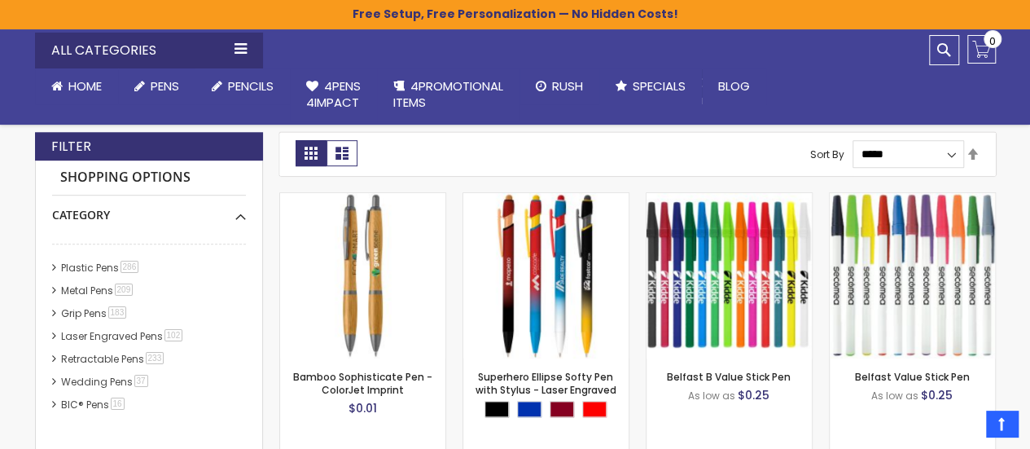  Describe the element at coordinates (497, 409) in the screenshot. I see `div: Black` at that location.